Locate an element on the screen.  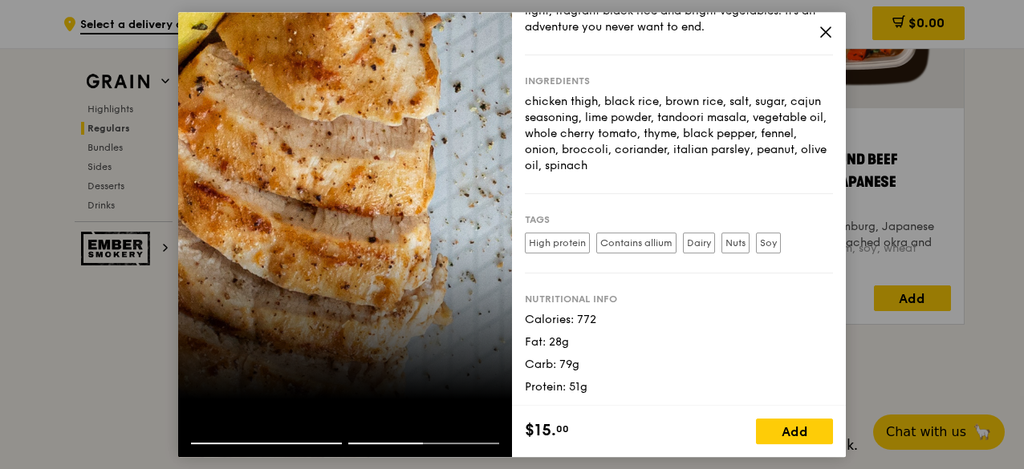
div: Fat: 28g is located at coordinates (679, 343).